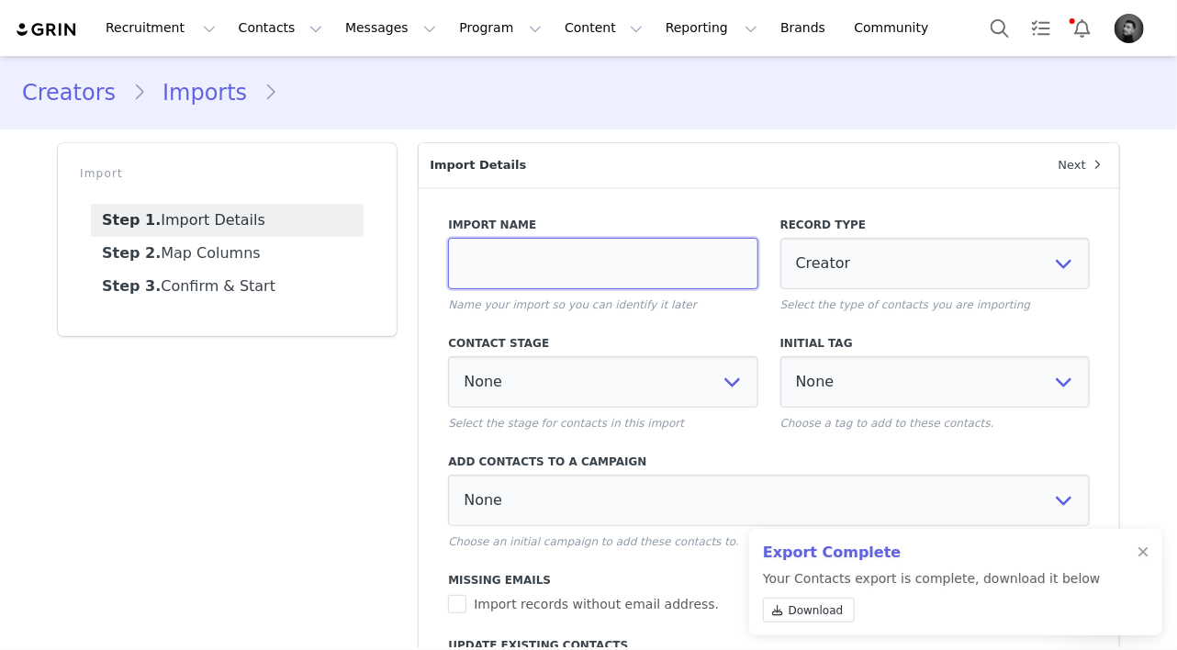 Image resolution: width=1177 pixels, height=650 pixels. I want to click on label: Missing Emails, so click(769, 580).